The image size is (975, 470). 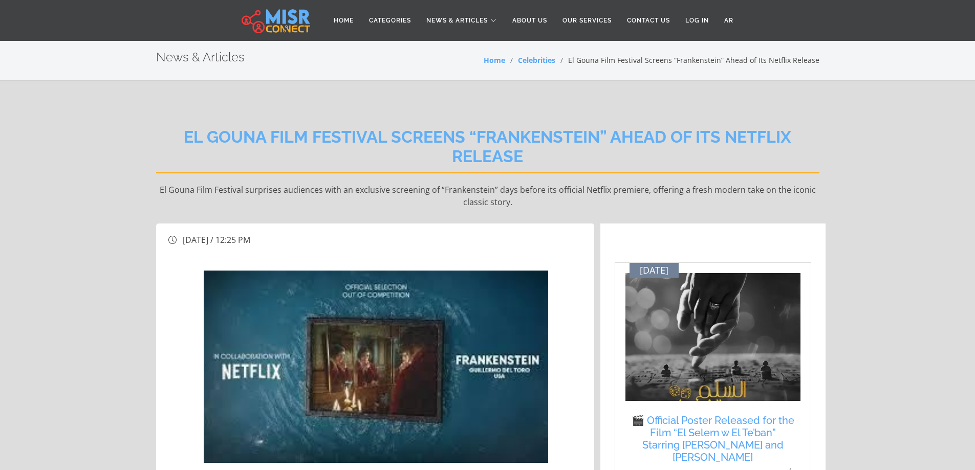 What do you see at coordinates (276, 20) in the screenshot?
I see `img: main.misr_connect` at bounding box center [276, 20].